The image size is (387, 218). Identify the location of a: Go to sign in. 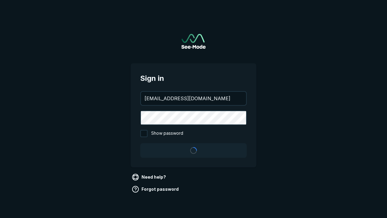
(193, 41).